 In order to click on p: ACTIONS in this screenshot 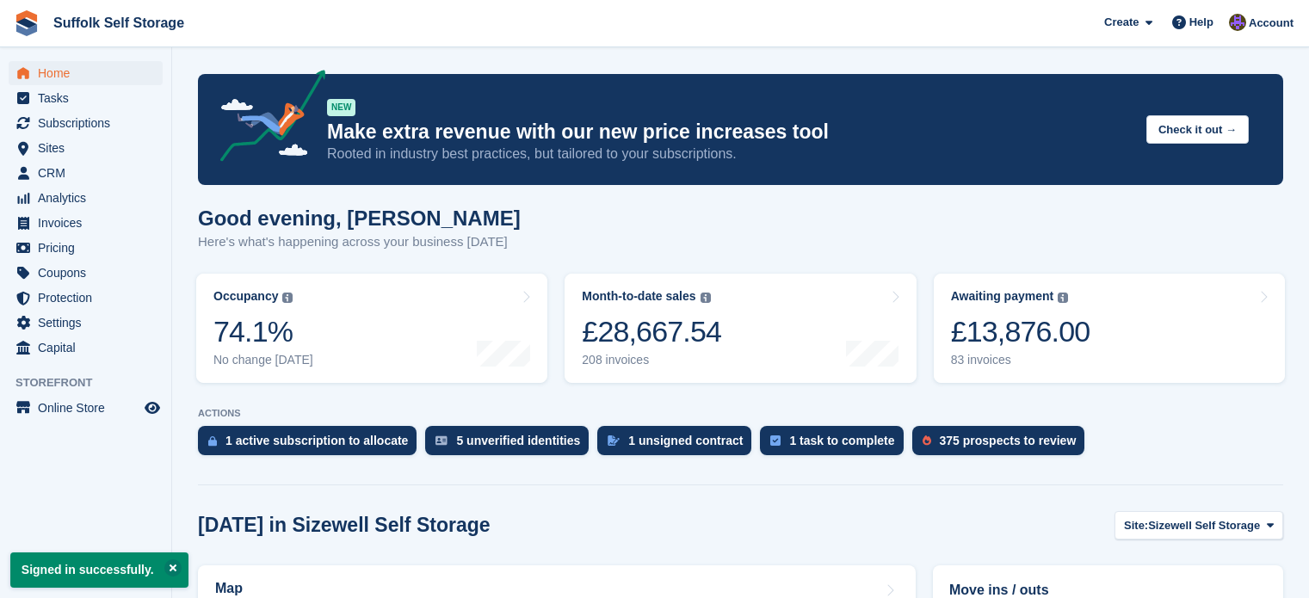, I will do `click(740, 413)`.